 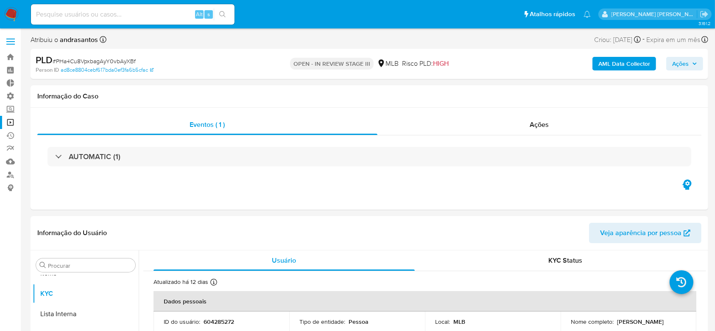 I want to click on button: Ações, so click(x=685, y=64).